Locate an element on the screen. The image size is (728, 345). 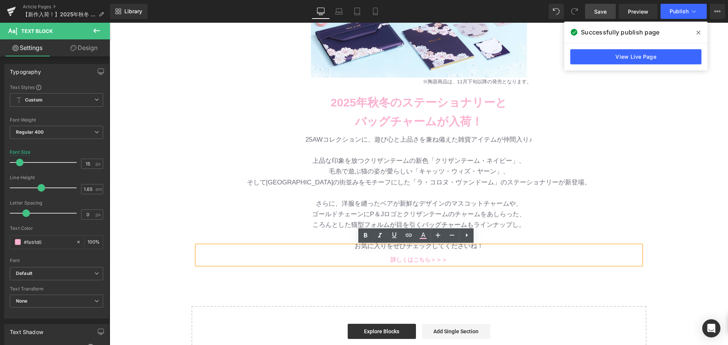
span: Publish is located at coordinates (679, 11).